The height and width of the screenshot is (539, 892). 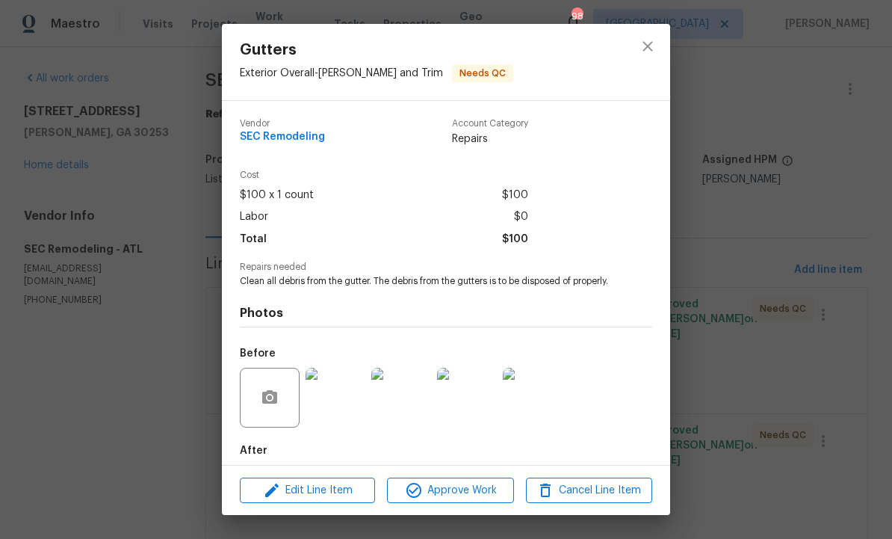 What do you see at coordinates (589, 490) in the screenshot?
I see `span: Cancel Line Item` at bounding box center [589, 490].